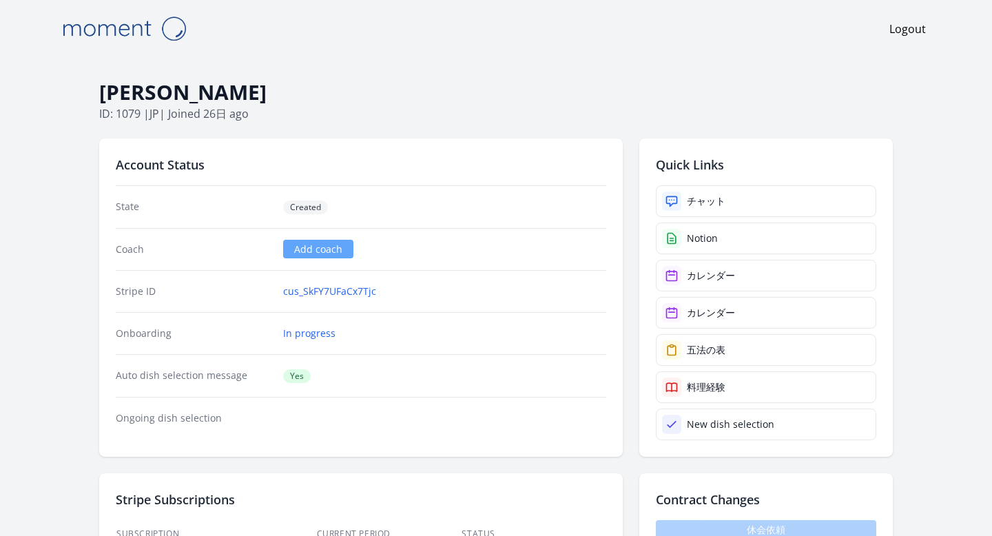 Image resolution: width=992 pixels, height=536 pixels. I want to click on a: New dish selection, so click(766, 424).